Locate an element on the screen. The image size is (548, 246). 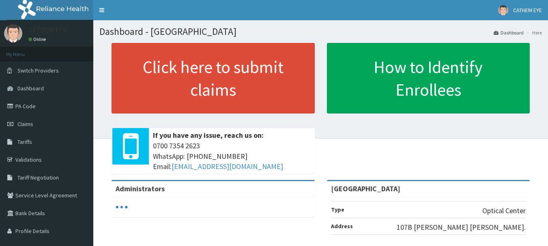
a: Online is located at coordinates (38, 39).